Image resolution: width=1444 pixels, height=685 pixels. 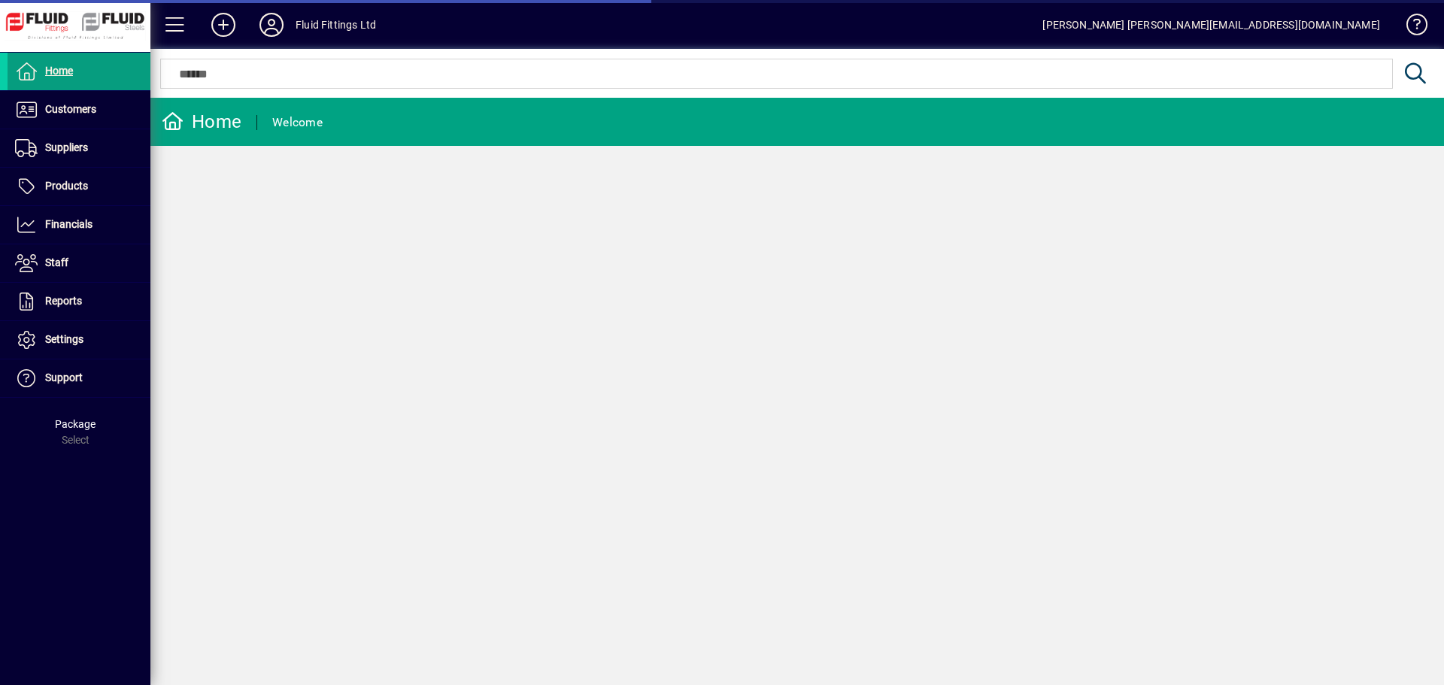 I want to click on span: Products, so click(x=66, y=186).